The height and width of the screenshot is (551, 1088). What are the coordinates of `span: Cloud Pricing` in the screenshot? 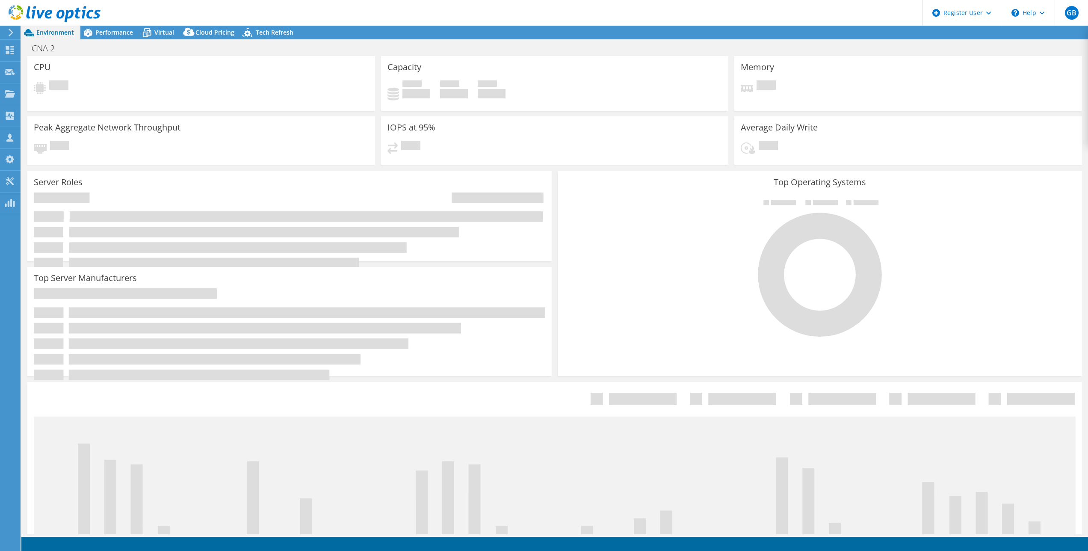 It's located at (215, 32).